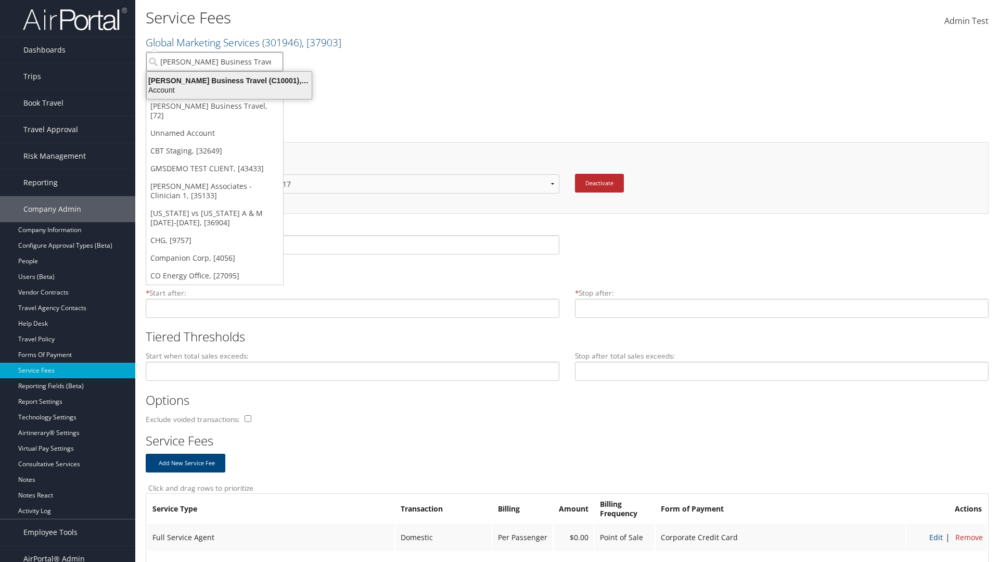  I want to click on label: Click and drag rows to prioritize, so click(563, 488).